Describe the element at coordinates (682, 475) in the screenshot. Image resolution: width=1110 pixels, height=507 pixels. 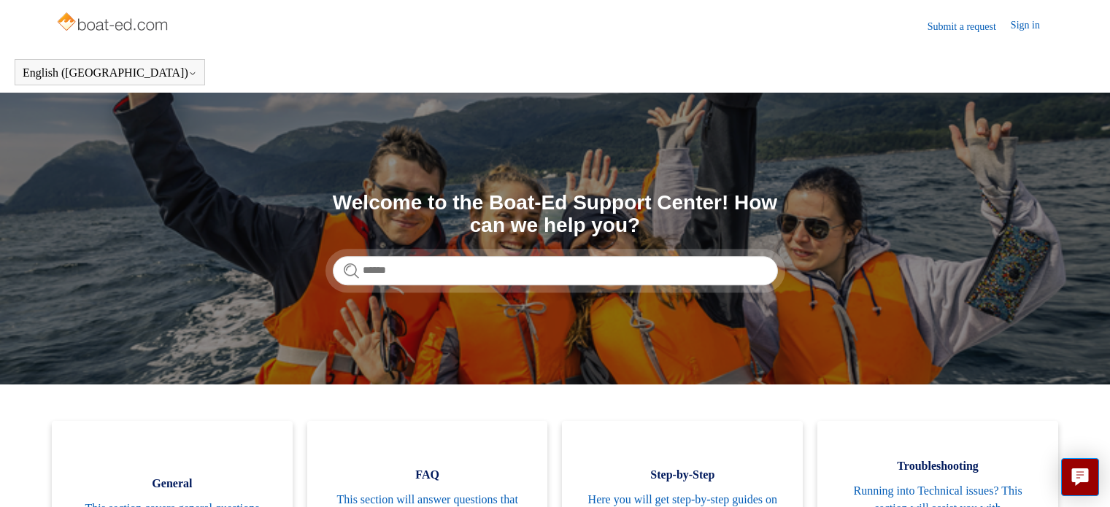
I see `span: Step-by-Step` at that location.